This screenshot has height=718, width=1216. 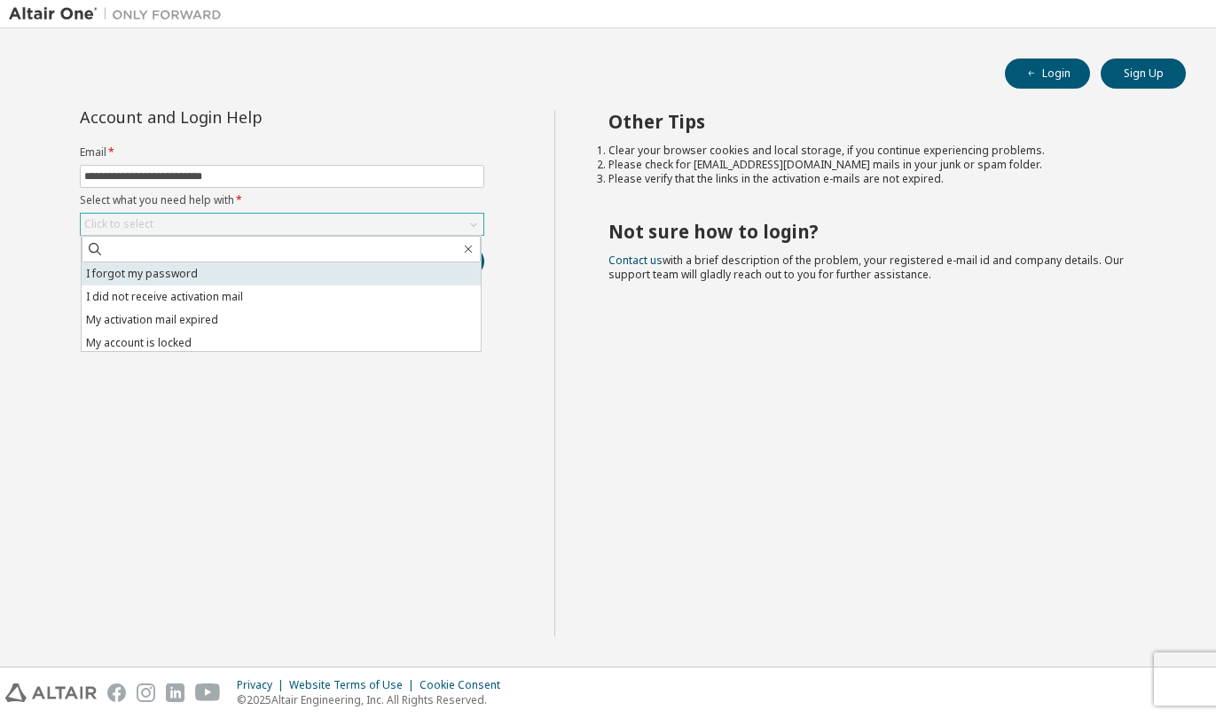 I want to click on button: Sign Up, so click(x=1143, y=74).